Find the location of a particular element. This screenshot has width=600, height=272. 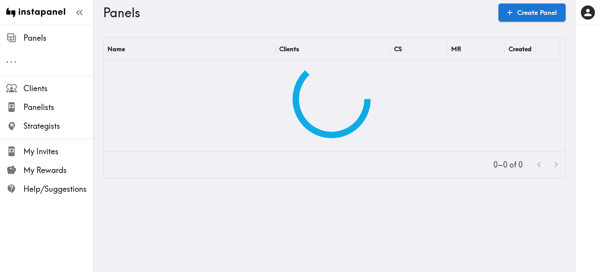

span: My Rewards is located at coordinates (58, 170).